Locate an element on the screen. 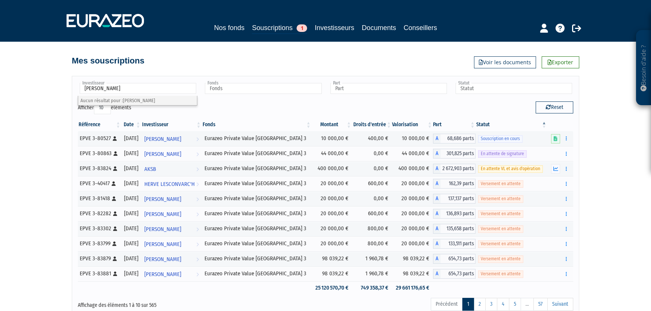 The image size is (651, 311). select: Afficheréléments is located at coordinates (102, 108).